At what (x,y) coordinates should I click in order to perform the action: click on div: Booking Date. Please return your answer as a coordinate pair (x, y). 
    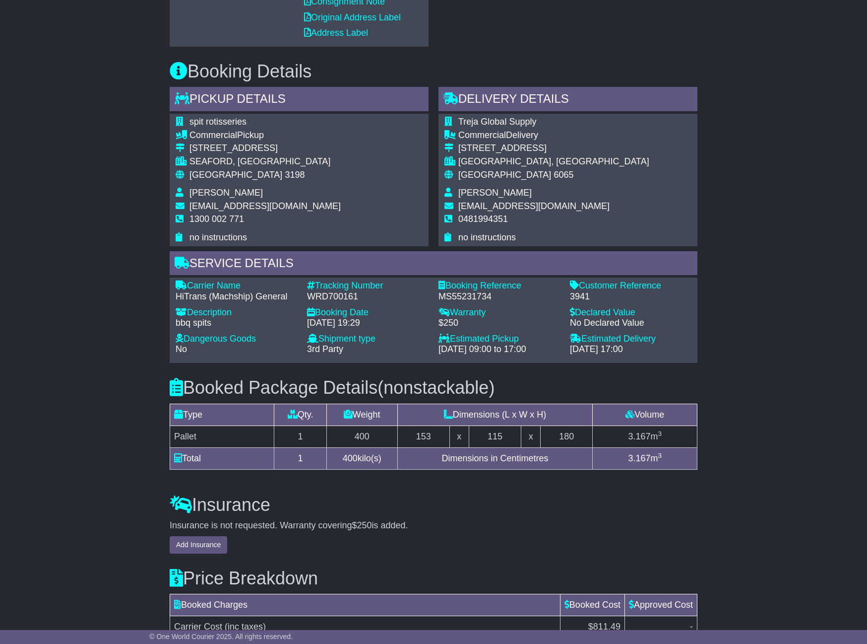
    Looking at the image, I should click on (368, 313).